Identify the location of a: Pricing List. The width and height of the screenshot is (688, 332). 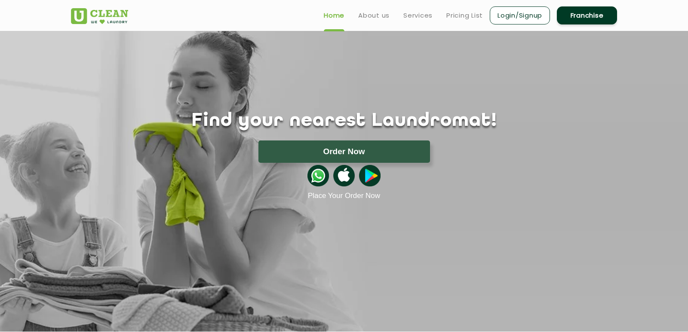
(464, 15).